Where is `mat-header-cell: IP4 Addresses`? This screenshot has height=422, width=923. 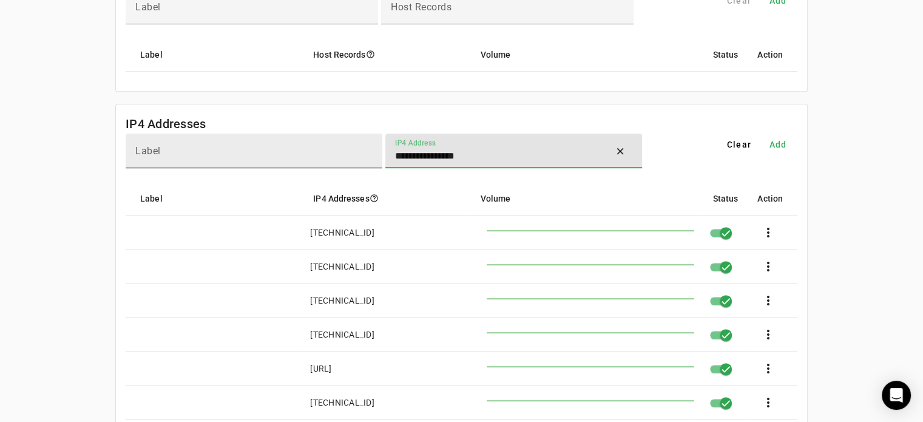 mat-header-cell: IP4 Addresses is located at coordinates (387, 198).